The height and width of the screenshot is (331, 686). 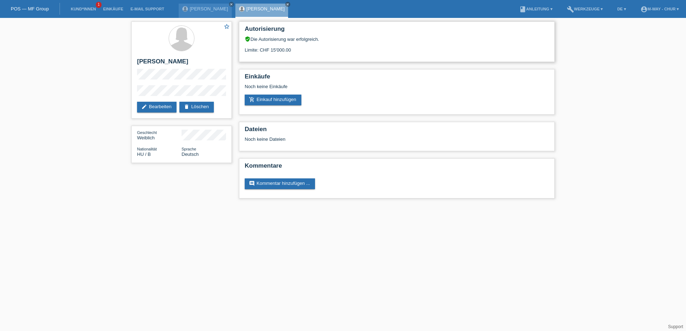 I want to click on a: Support, so click(x=675, y=327).